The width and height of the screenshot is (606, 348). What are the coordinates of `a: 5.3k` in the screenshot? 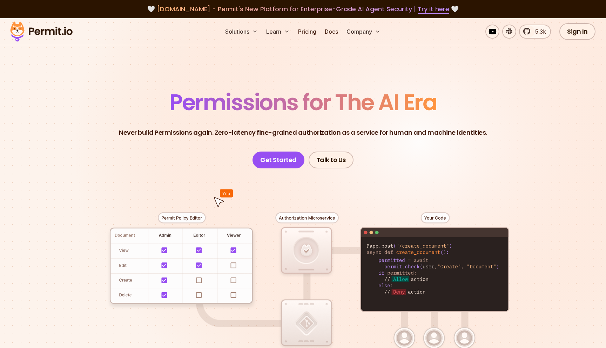 It's located at (535, 32).